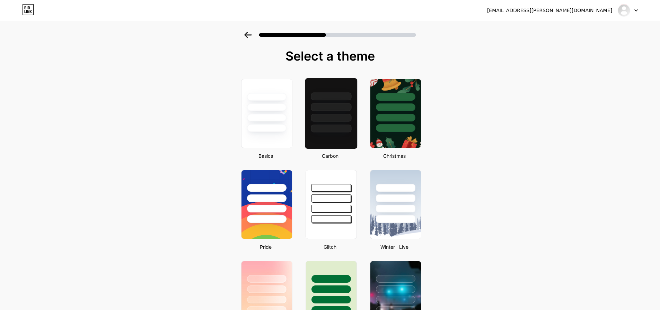  I want to click on div: Glitch, so click(330, 247).